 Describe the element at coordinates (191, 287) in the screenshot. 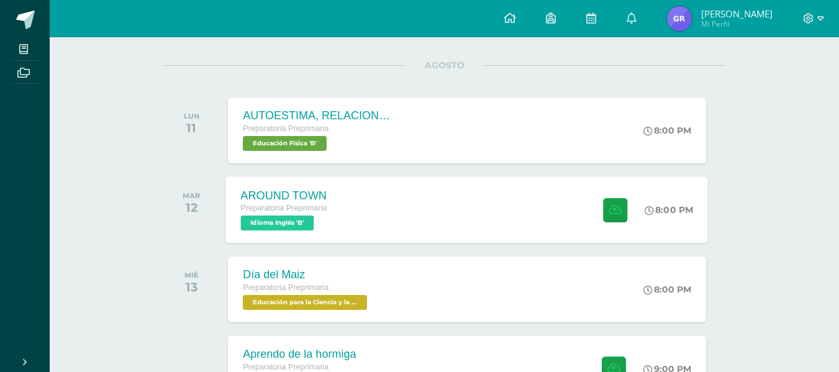

I see `div: 13` at that location.